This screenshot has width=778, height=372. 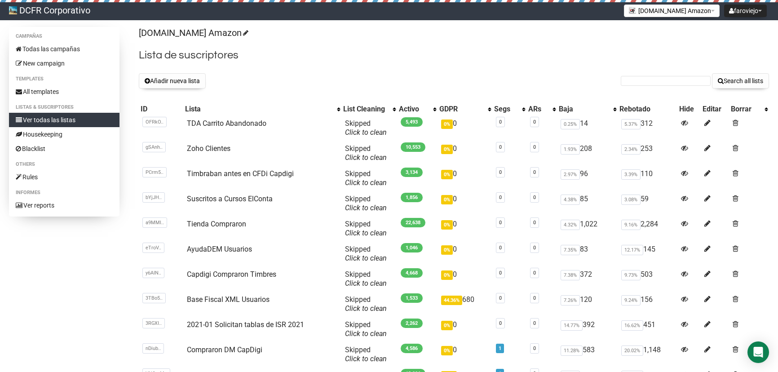 I want to click on span: a9MMl.., so click(x=154, y=222).